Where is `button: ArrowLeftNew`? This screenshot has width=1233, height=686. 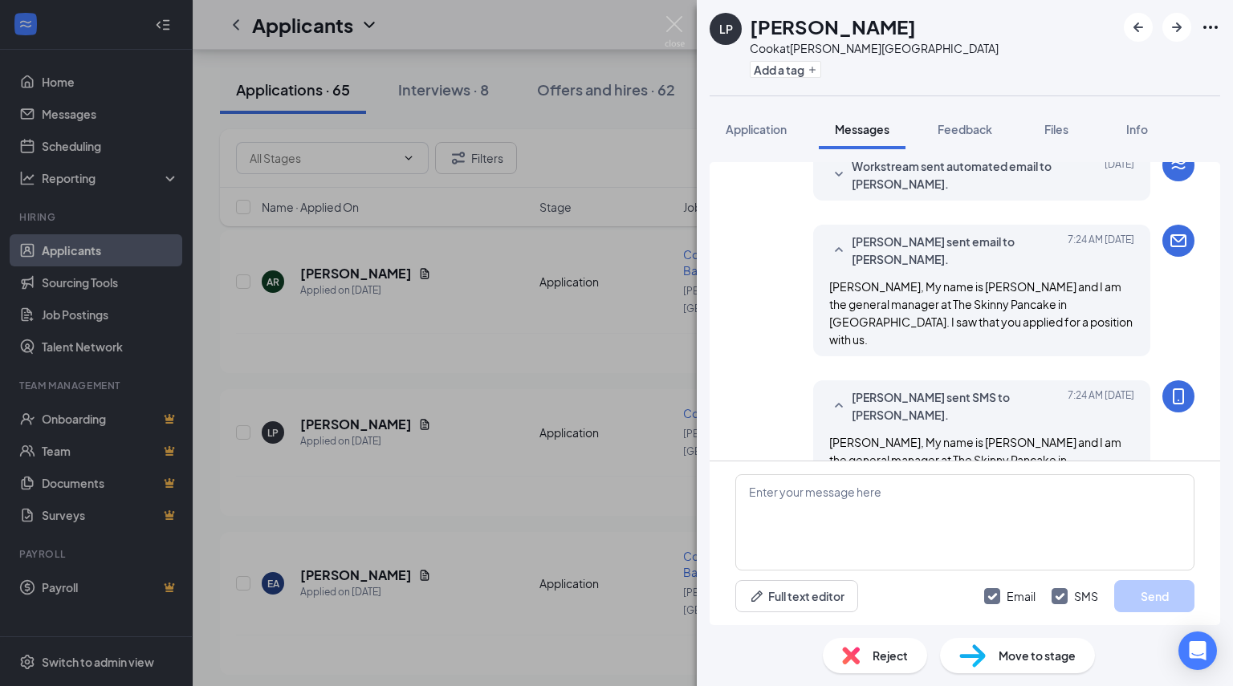
button: ArrowLeftNew is located at coordinates (1138, 27).